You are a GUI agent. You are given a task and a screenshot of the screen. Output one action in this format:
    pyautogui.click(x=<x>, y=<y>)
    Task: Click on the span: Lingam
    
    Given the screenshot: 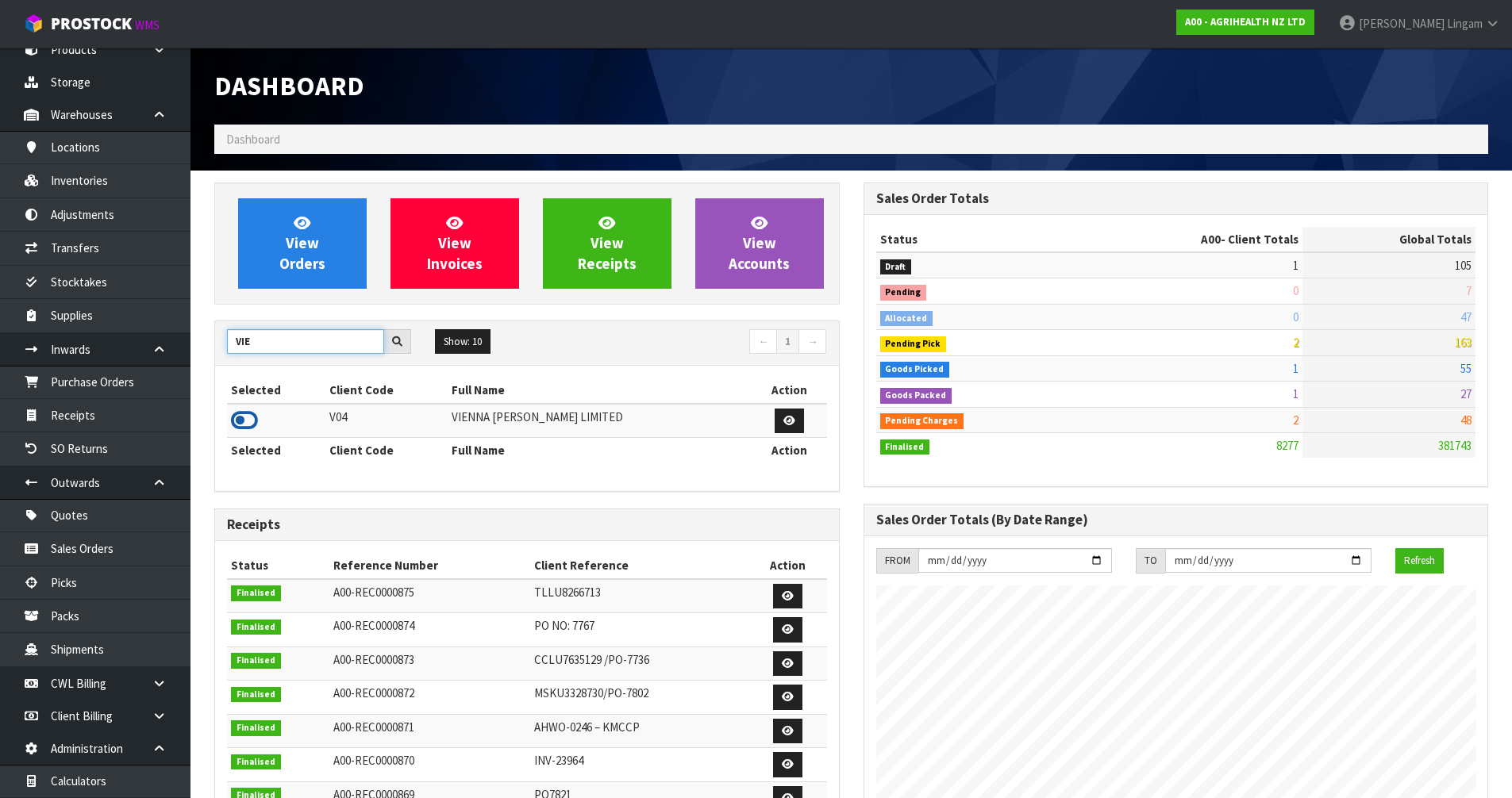 What is the action you would take?
    pyautogui.click(x=1464, y=23)
    